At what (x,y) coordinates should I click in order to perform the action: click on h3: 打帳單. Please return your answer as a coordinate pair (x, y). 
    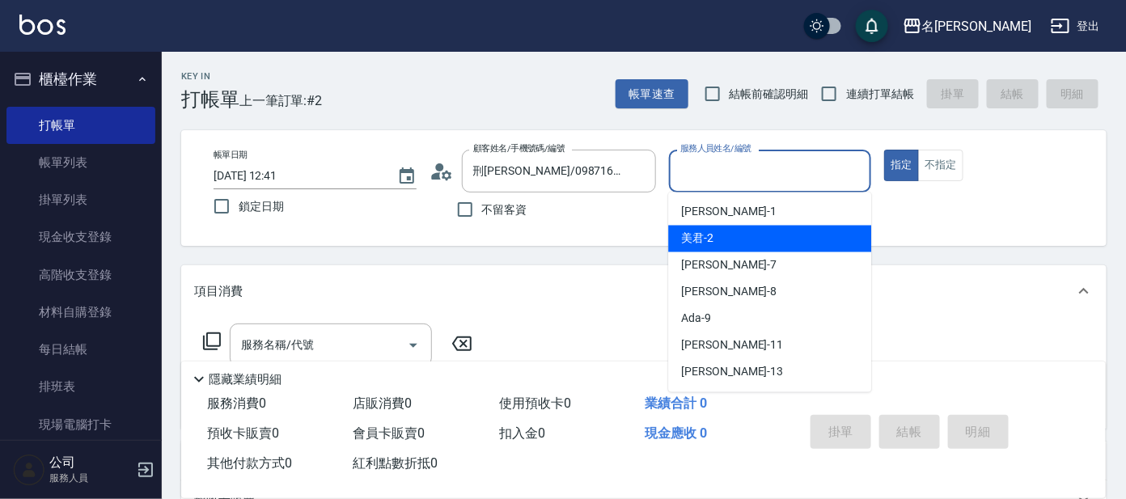
    Looking at the image, I should click on (210, 99).